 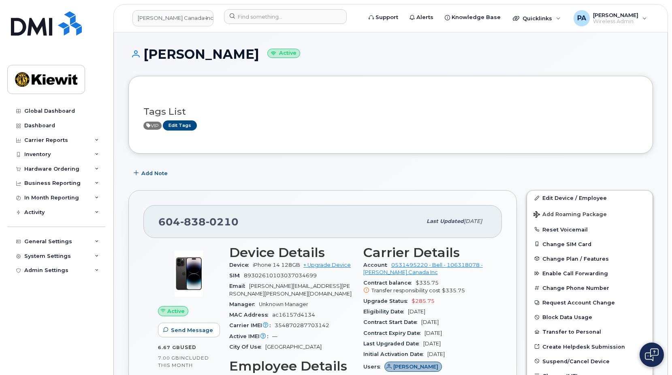 What do you see at coordinates (652, 355) in the screenshot?
I see `img: Open chat` at bounding box center [652, 355].